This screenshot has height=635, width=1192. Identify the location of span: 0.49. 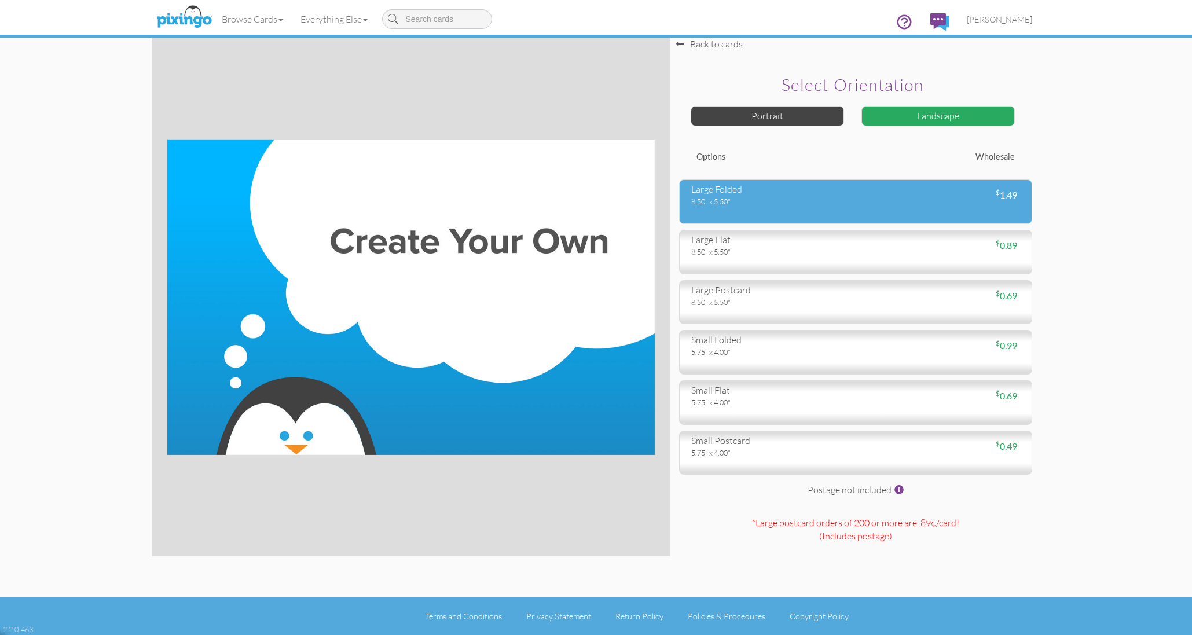
(1006, 446).